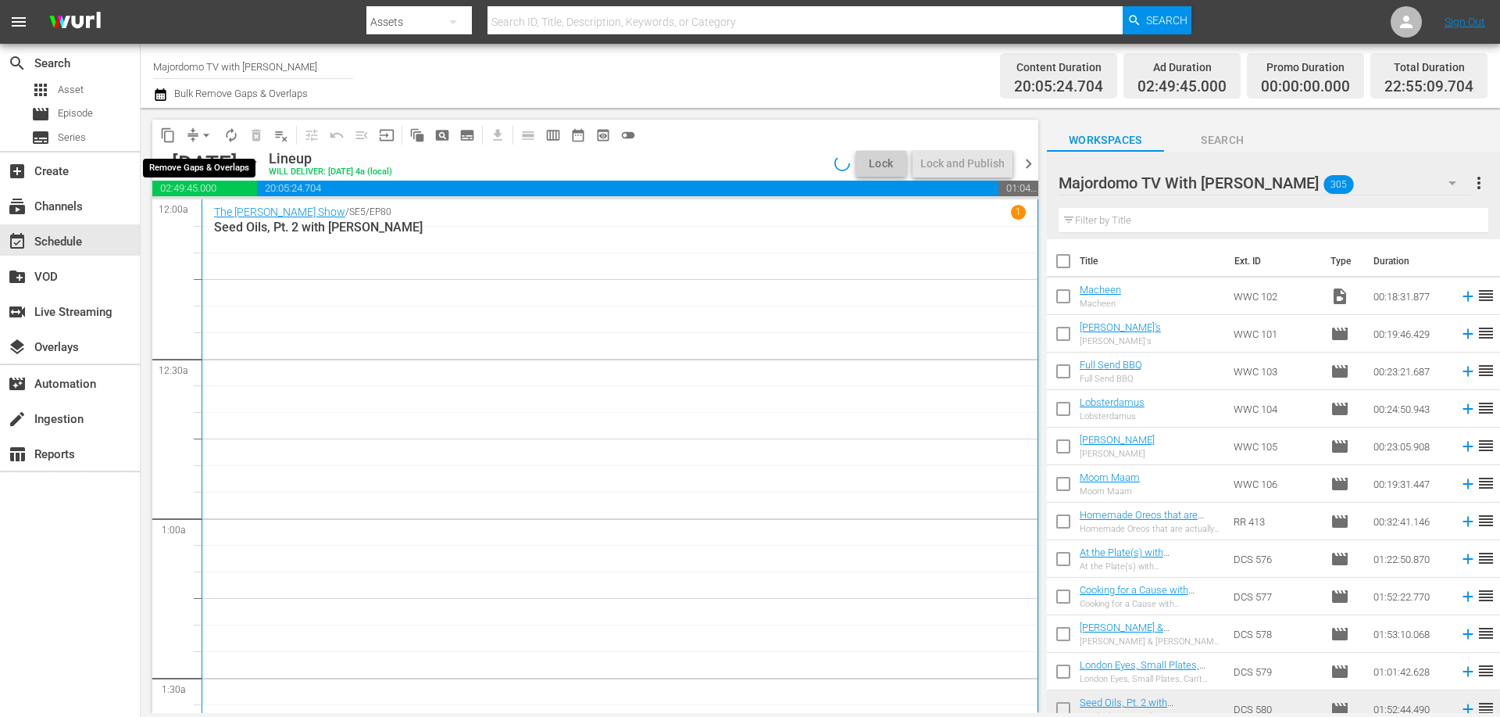 This screenshot has width=1500, height=717. Describe the element at coordinates (1339, 184) in the screenshot. I see `span: 305` at that location.